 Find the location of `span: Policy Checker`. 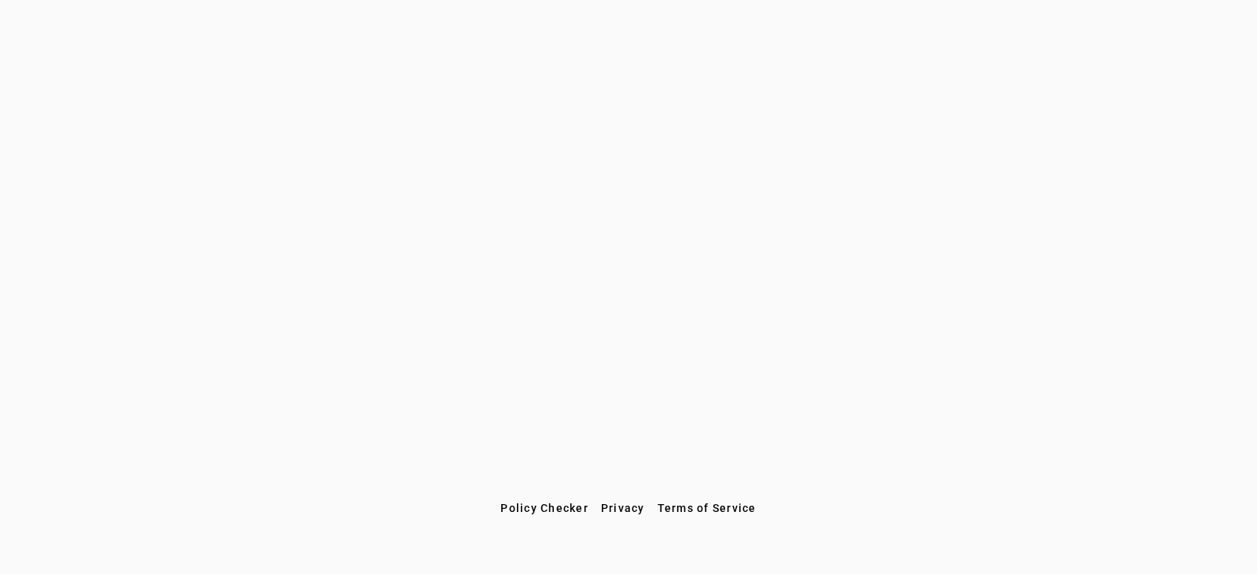

span: Policy Checker is located at coordinates (544, 508).